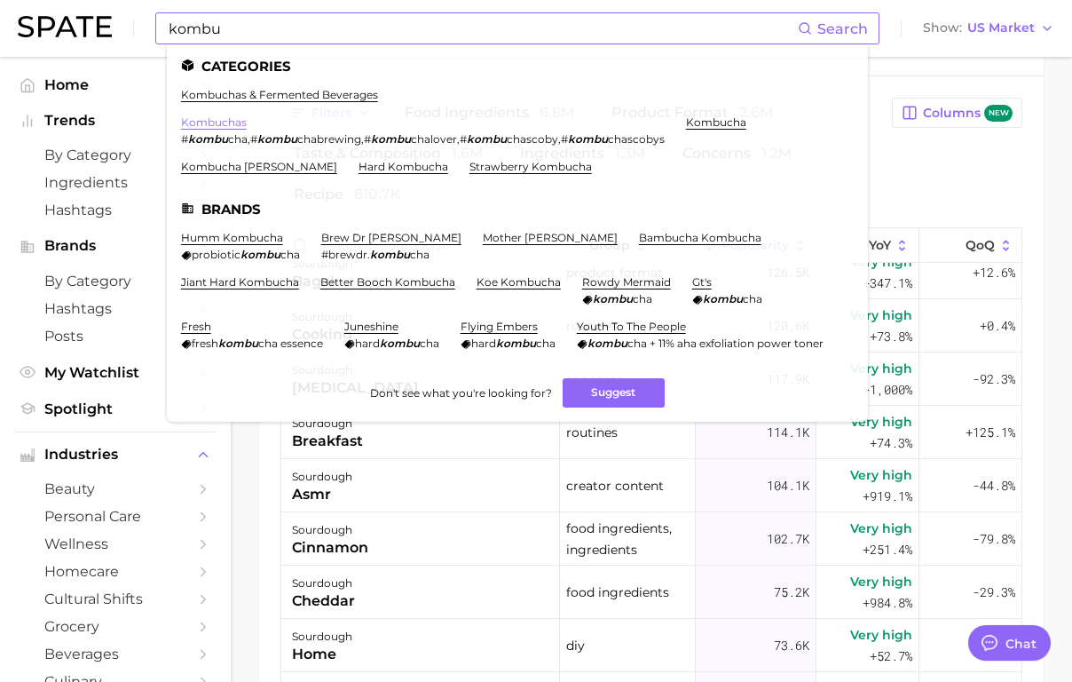  What do you see at coordinates (517, 209) in the screenshot?
I see `li: Brands` at bounding box center [517, 209].